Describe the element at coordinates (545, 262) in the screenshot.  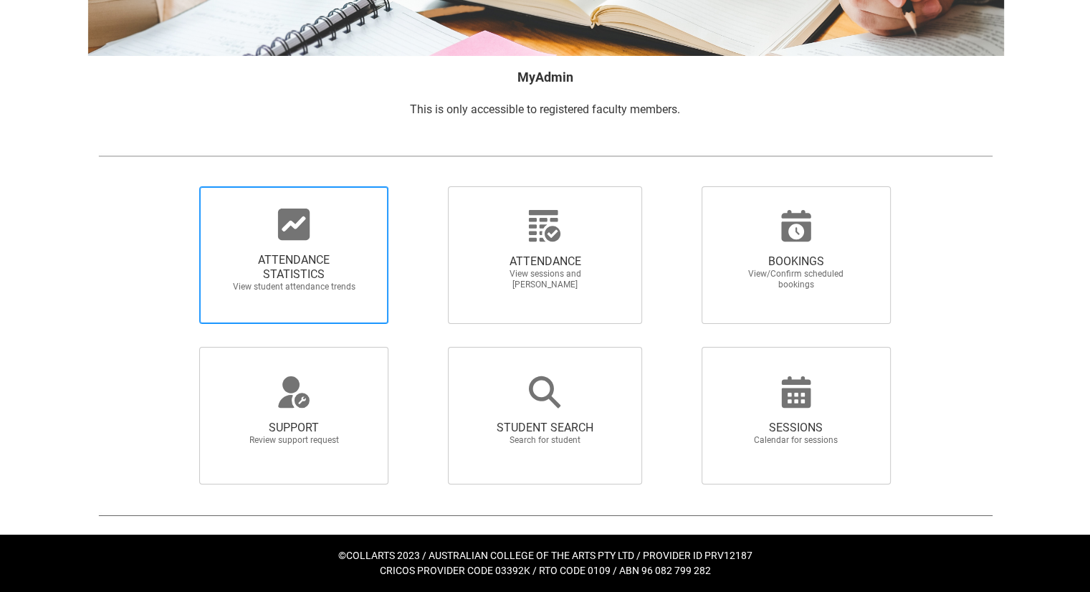
I see `span: ATTENDANCE` at that location.